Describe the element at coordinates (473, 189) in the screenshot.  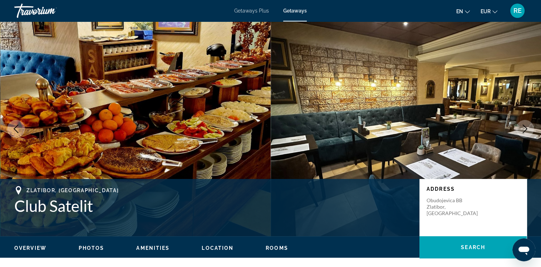
I see `p: Address` at that location.